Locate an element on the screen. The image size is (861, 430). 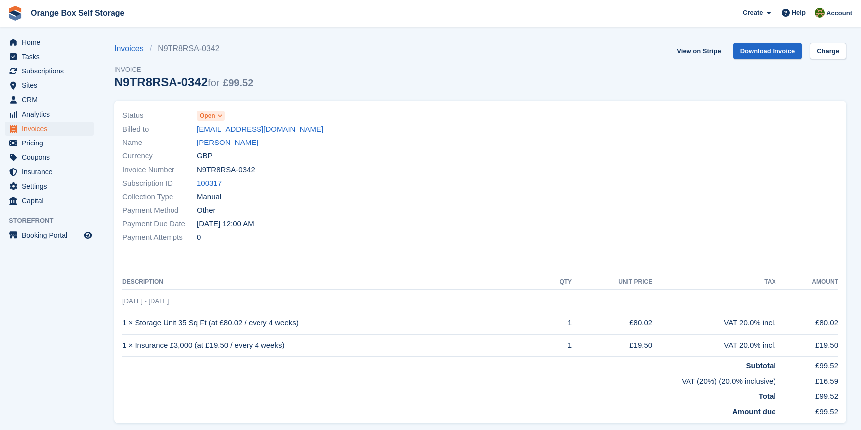
td: 1 × Insurance £3,000 (at £19.50 / every 4 weeks) is located at coordinates (332, 345).